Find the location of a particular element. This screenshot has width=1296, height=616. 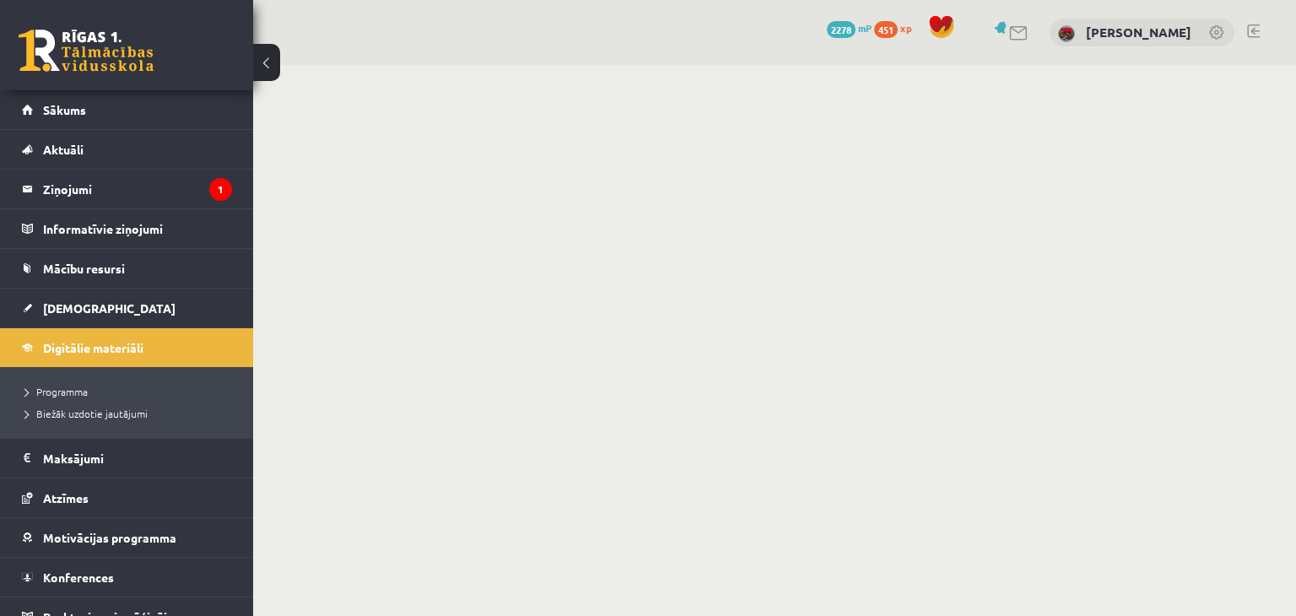

a: Konferences is located at coordinates (127, 577).